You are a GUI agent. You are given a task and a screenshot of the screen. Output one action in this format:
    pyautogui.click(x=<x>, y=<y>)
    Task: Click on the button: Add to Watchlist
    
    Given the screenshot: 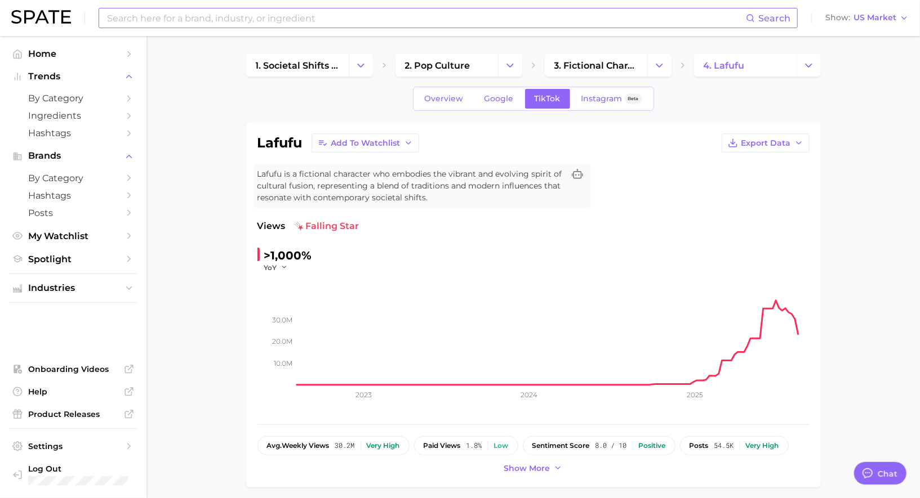 What is the action you would take?
    pyautogui.click(x=365, y=143)
    